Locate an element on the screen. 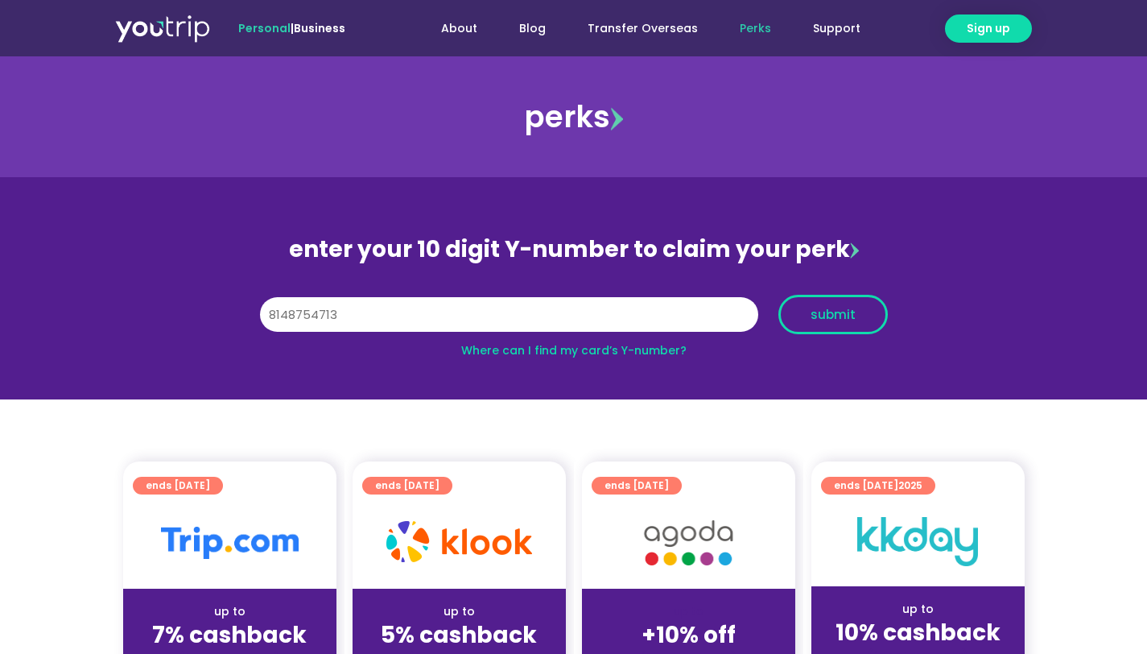 This screenshot has width=1147, height=654. span: up to is located at coordinates (688, 611).